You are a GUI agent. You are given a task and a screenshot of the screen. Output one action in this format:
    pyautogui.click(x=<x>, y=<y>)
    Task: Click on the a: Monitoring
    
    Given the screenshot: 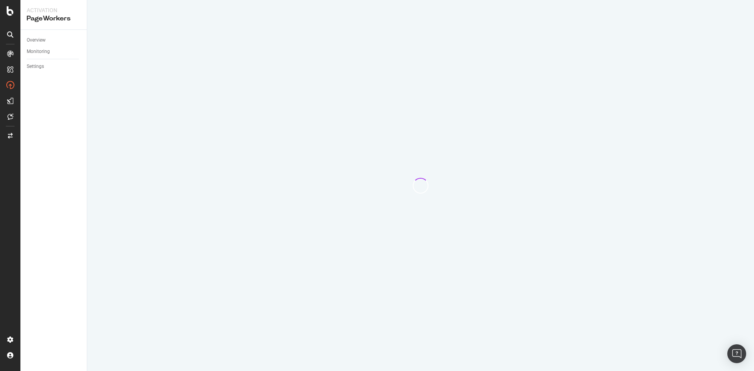 What is the action you would take?
    pyautogui.click(x=54, y=51)
    